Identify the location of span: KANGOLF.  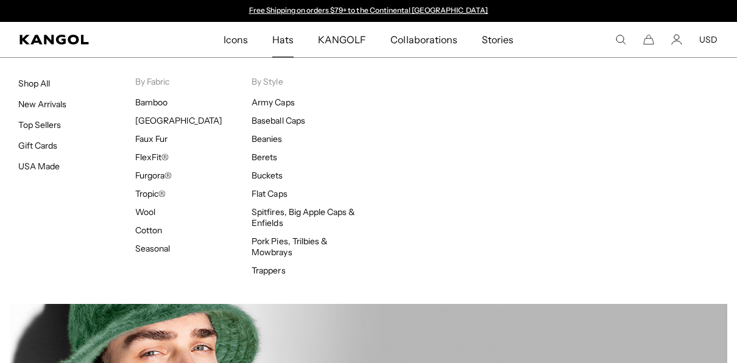
(342, 40).